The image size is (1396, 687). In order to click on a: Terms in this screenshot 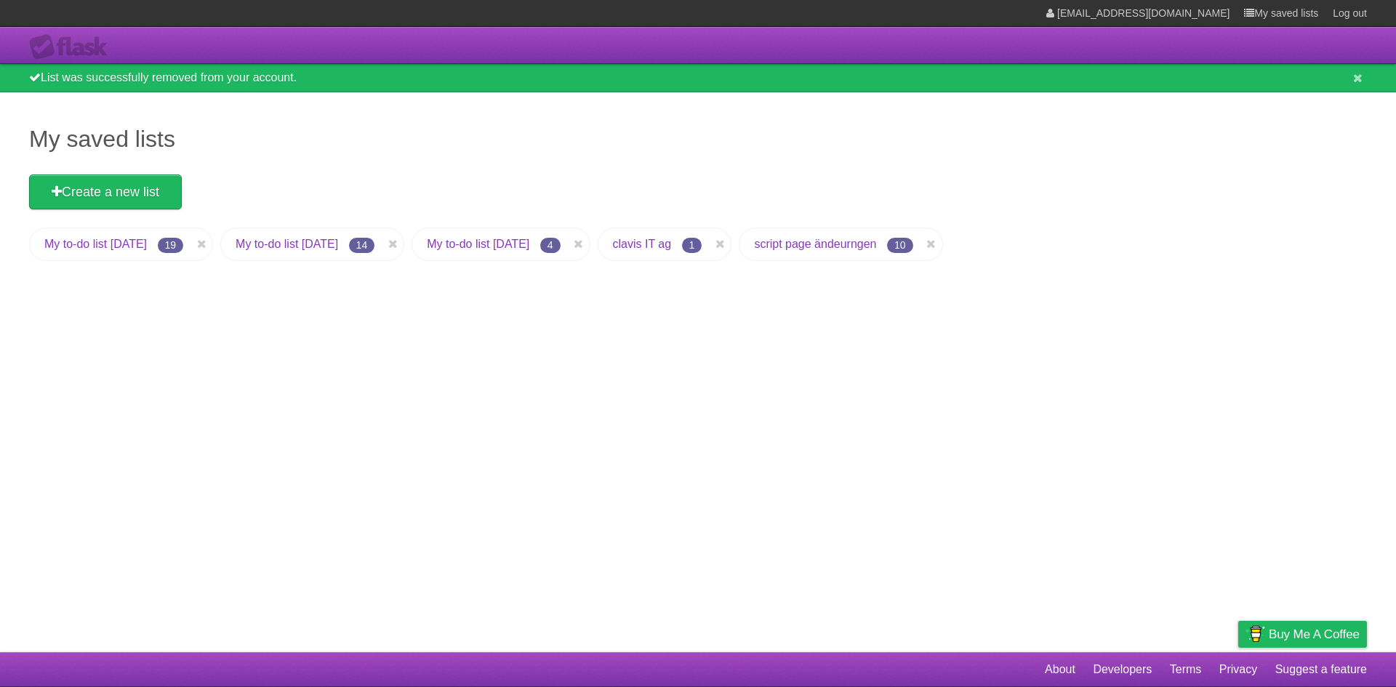, I will do `click(1186, 670)`.